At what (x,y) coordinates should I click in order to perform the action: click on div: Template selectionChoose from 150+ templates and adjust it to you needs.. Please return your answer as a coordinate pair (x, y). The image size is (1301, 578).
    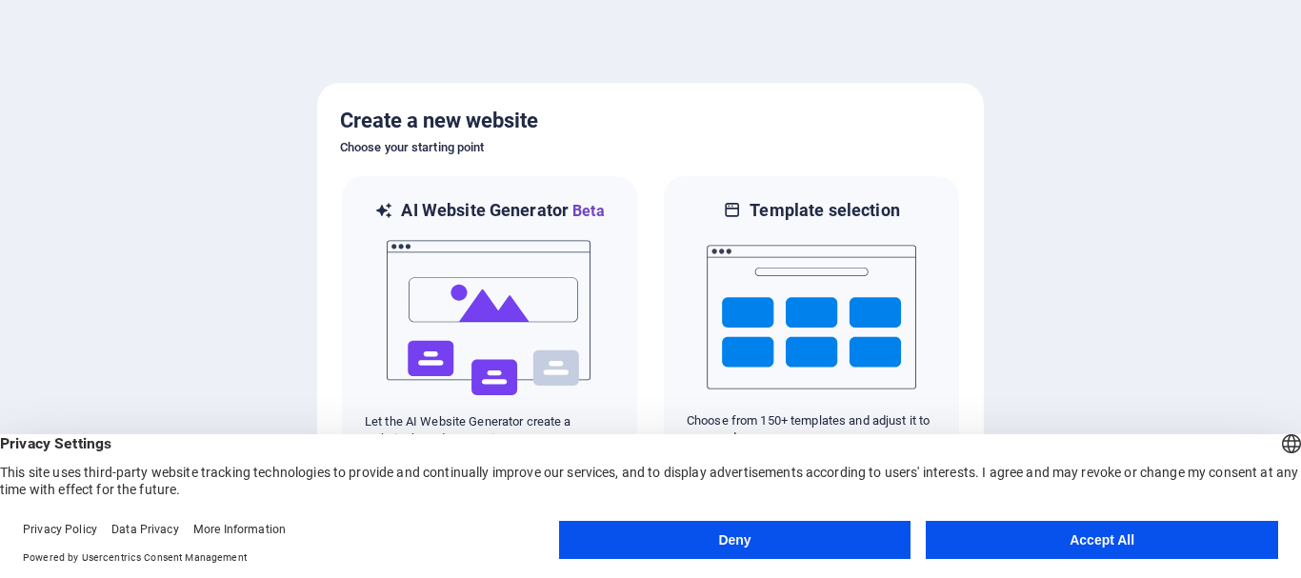
    Looking at the image, I should click on (811, 323).